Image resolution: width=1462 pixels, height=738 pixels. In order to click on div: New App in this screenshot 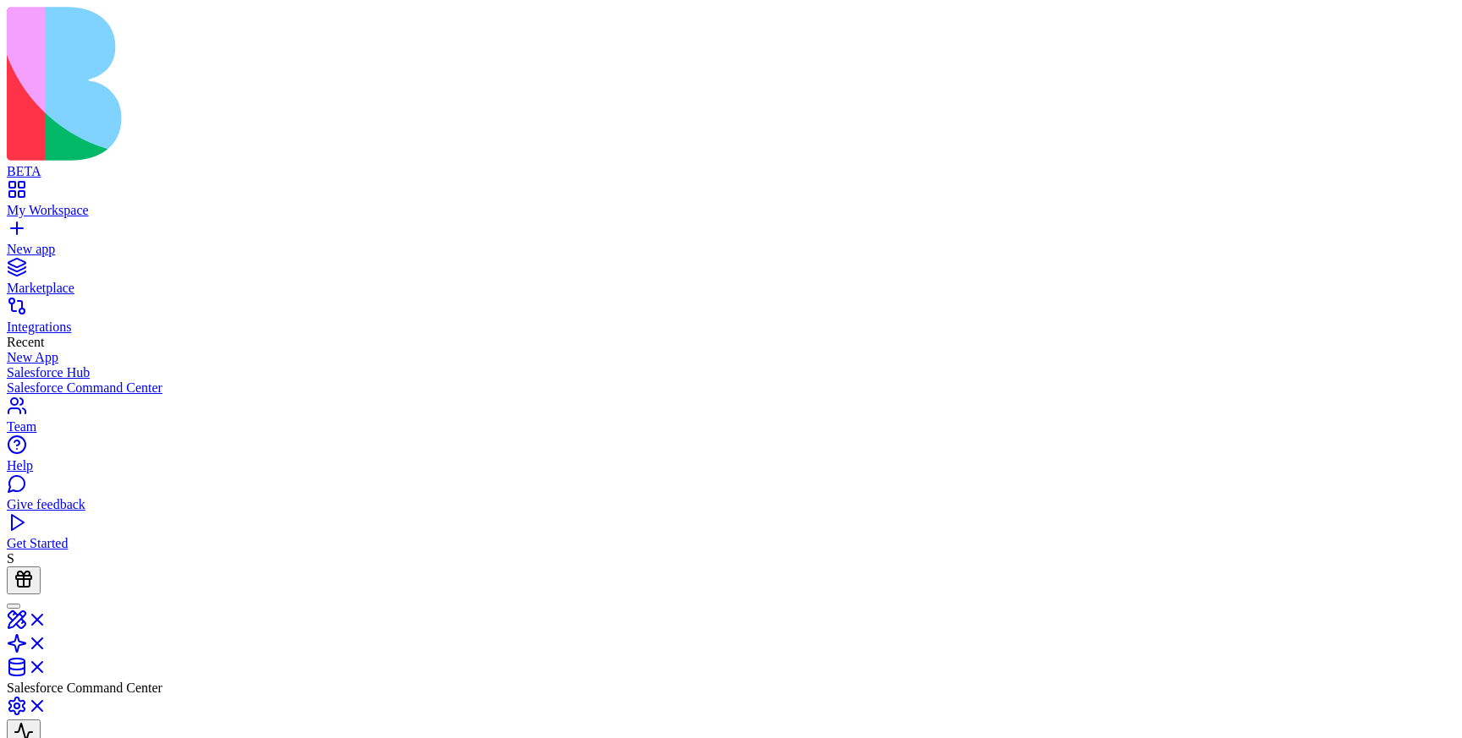, I will do `click(731, 358)`.